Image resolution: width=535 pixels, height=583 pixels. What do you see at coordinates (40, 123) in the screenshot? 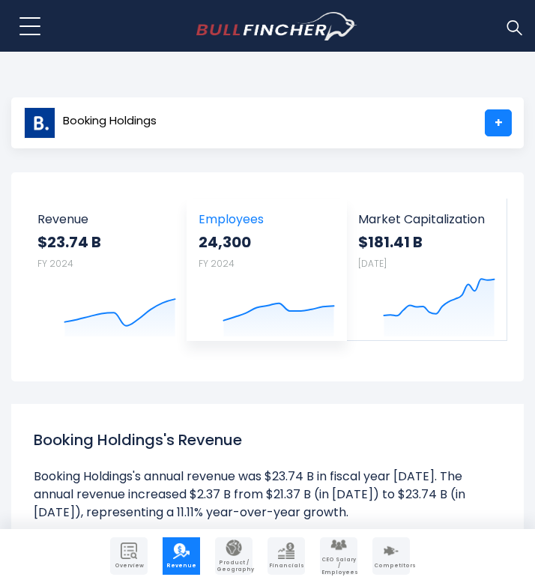
I see `img: BKNG logo` at bounding box center [40, 123].